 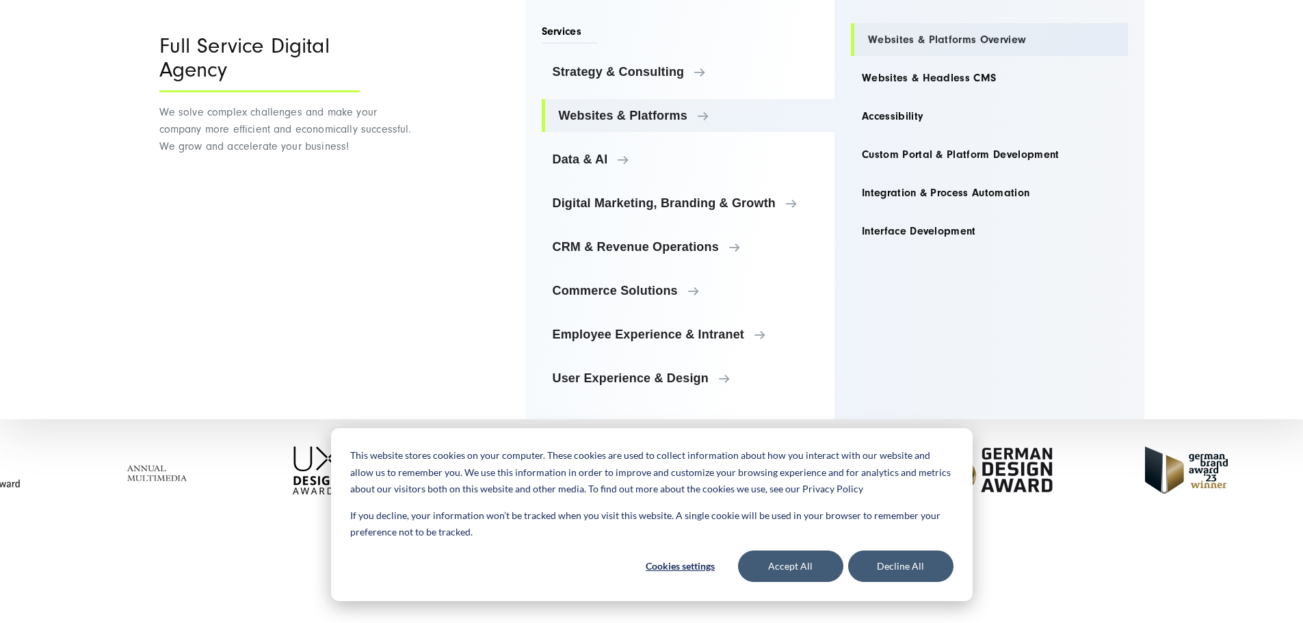 I want to click on a: Digital Marketing, Branding & Growth, so click(x=688, y=203).